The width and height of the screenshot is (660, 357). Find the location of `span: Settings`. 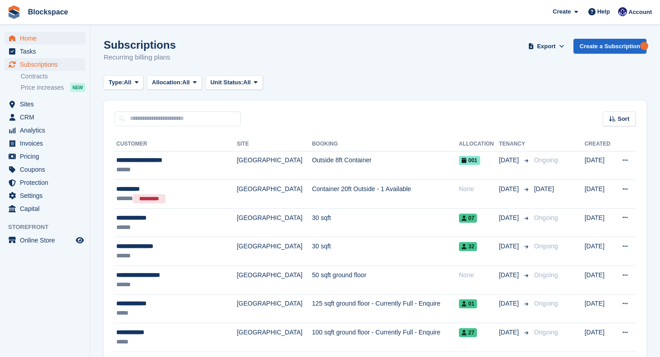

span: Settings is located at coordinates (47, 196).